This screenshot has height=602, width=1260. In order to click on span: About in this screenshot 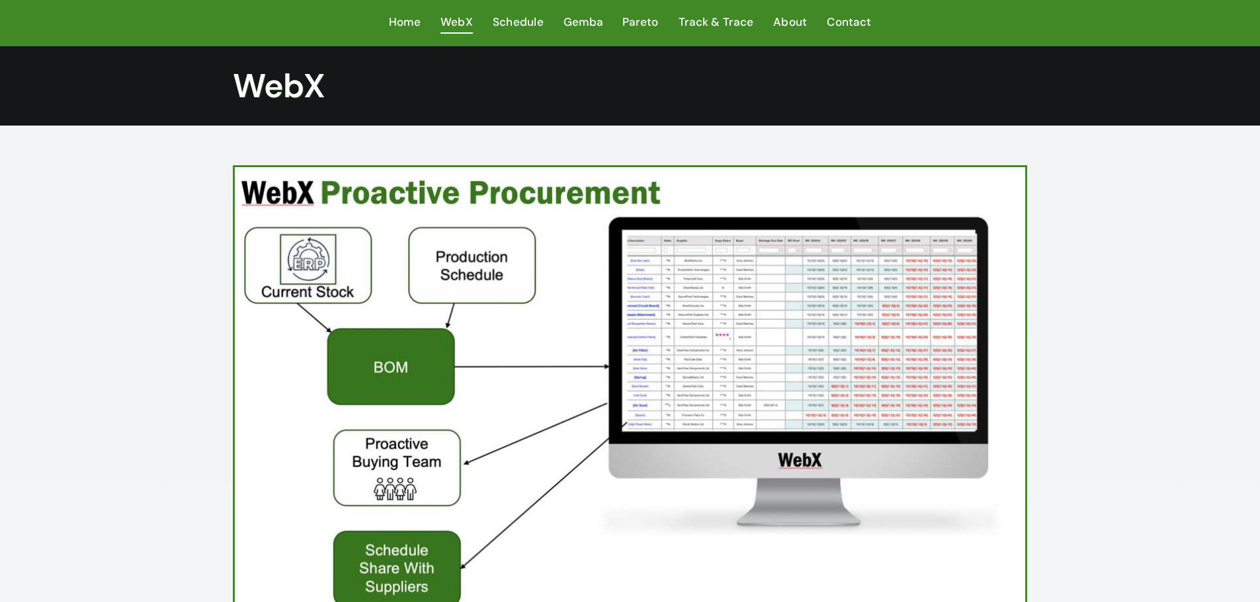, I will do `click(790, 22)`.